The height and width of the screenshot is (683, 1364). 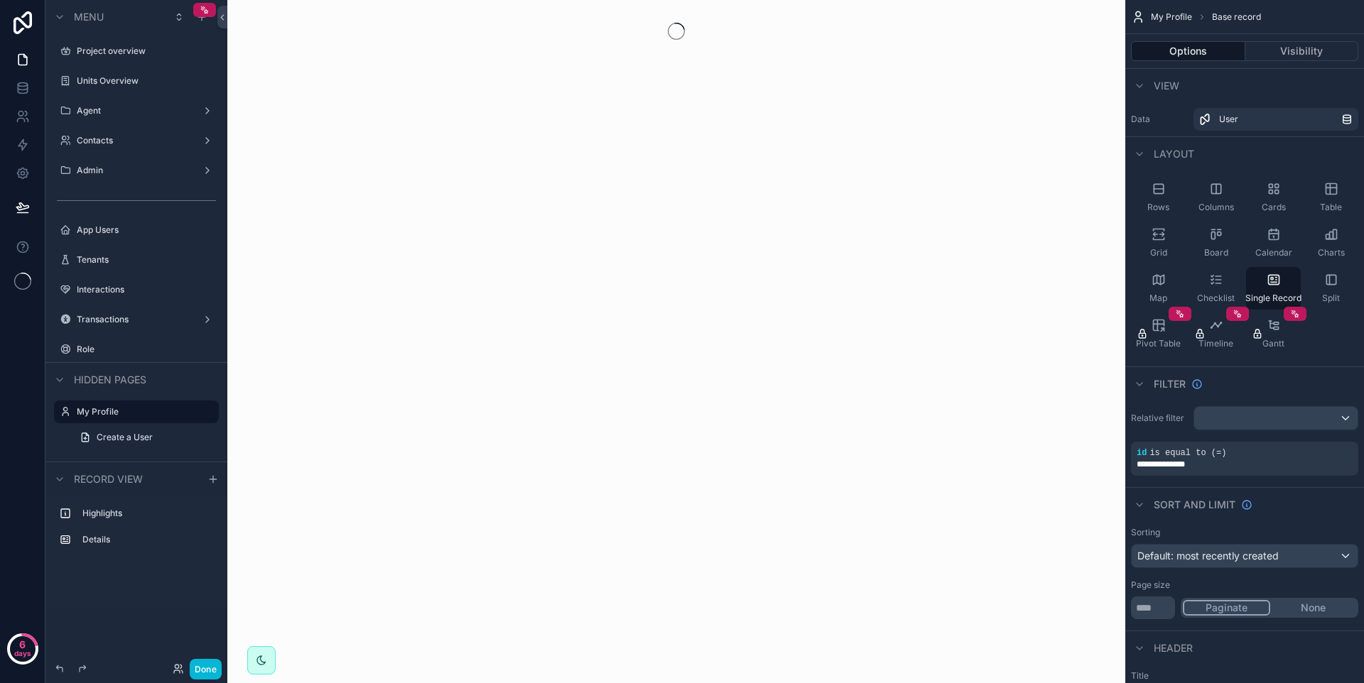 I want to click on span: Record view, so click(x=108, y=479).